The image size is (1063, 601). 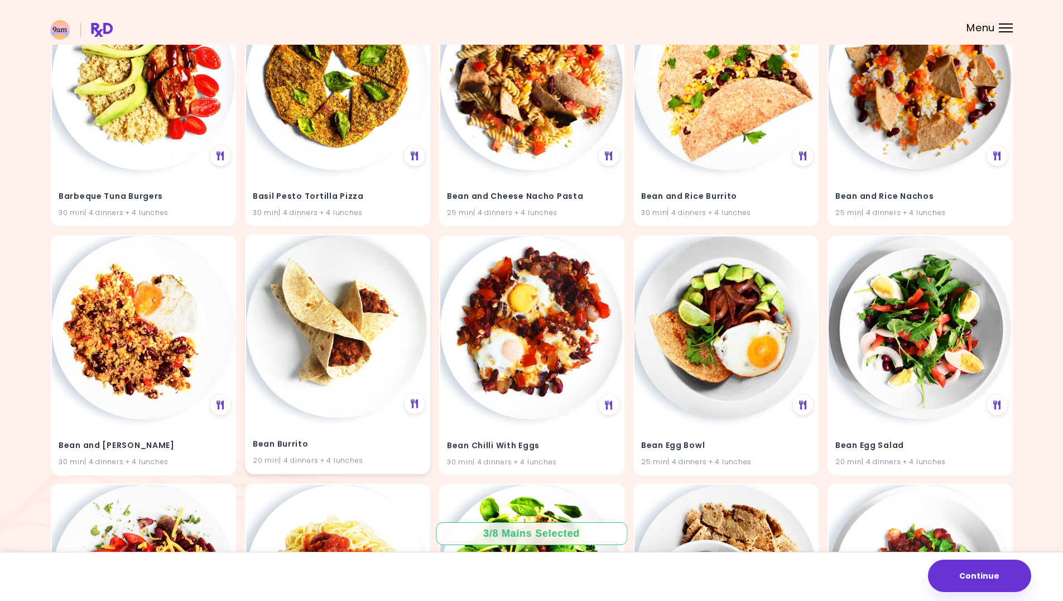 I want to click on h4: Basil Pesto Tortilla Pizza, so click(x=338, y=196).